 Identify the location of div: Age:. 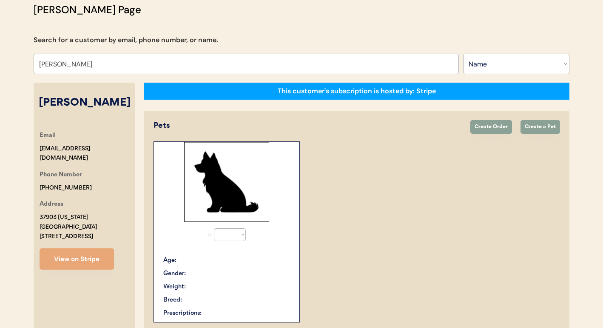
(170, 260).